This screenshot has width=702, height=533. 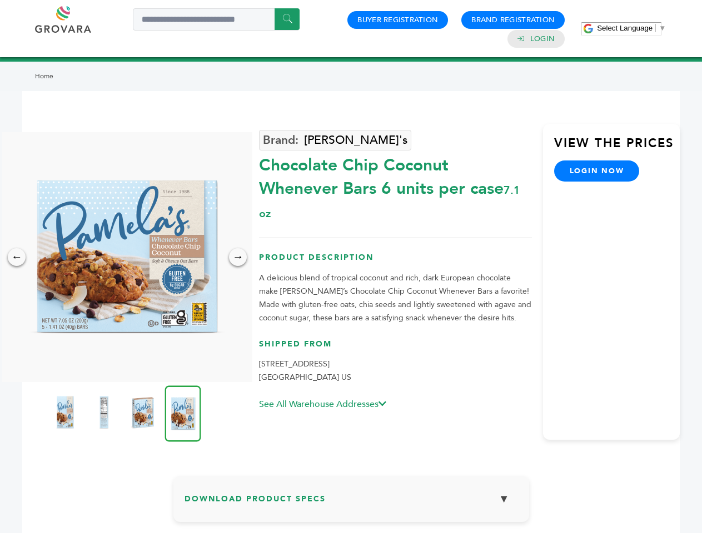 I want to click on a: login now, so click(x=597, y=171).